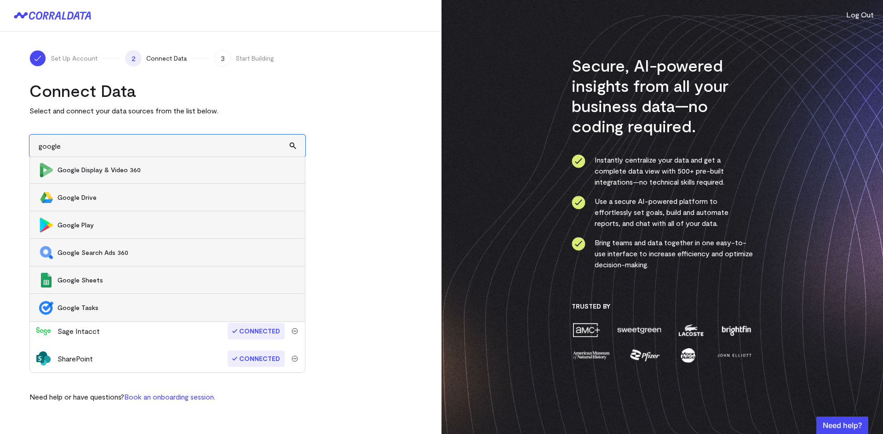  I want to click on span: 2, so click(133, 58).